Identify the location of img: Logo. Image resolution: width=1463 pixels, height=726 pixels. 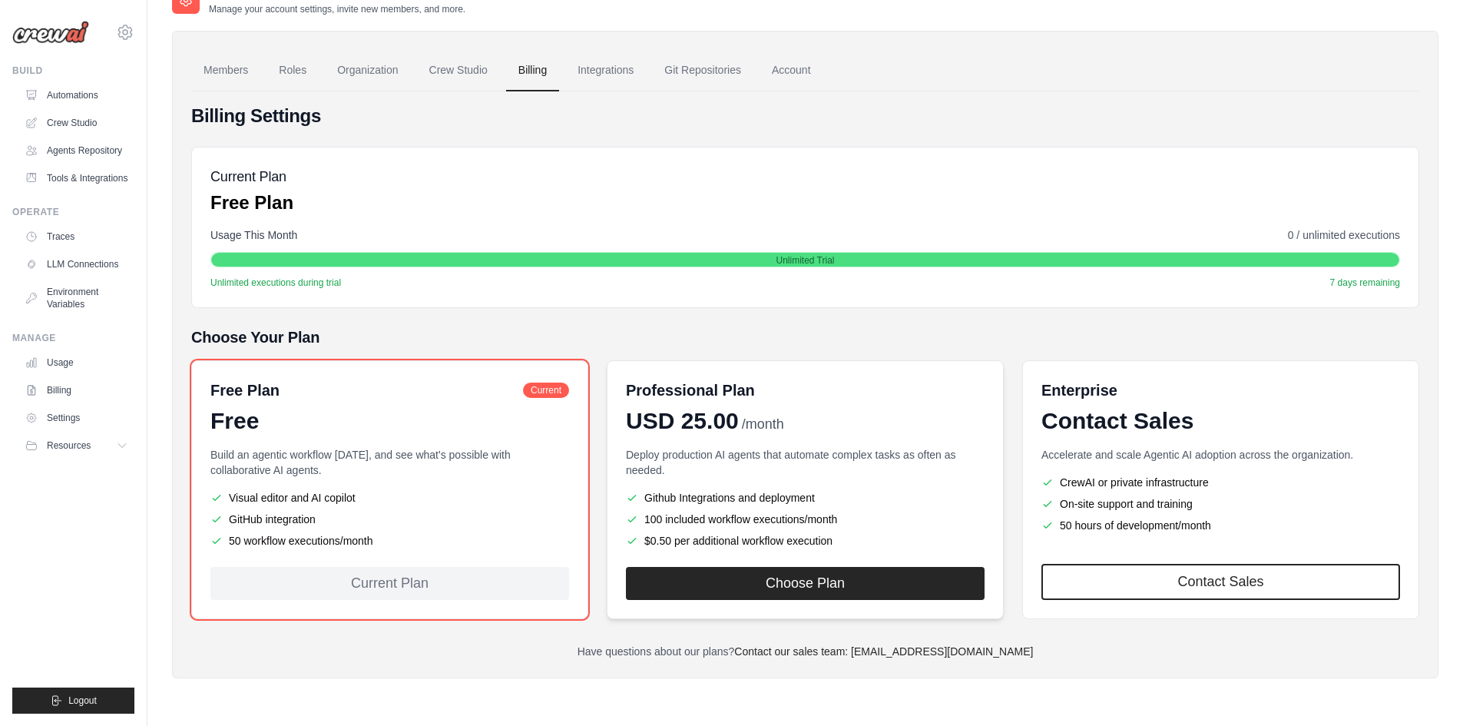
(51, 32).